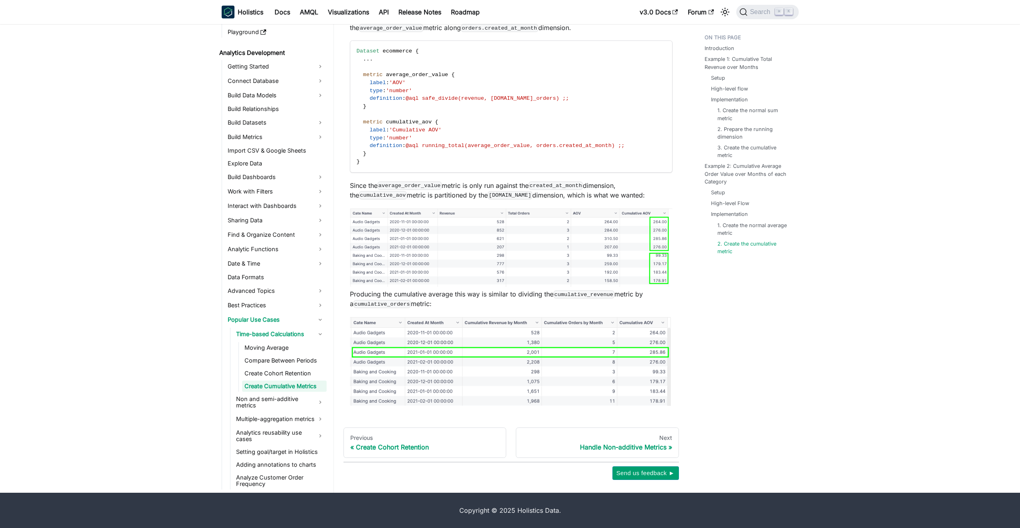 The width and height of the screenshot is (1020, 528). What do you see at coordinates (284, 386) in the screenshot?
I see `a: Create Cumulative Metrics` at bounding box center [284, 386].